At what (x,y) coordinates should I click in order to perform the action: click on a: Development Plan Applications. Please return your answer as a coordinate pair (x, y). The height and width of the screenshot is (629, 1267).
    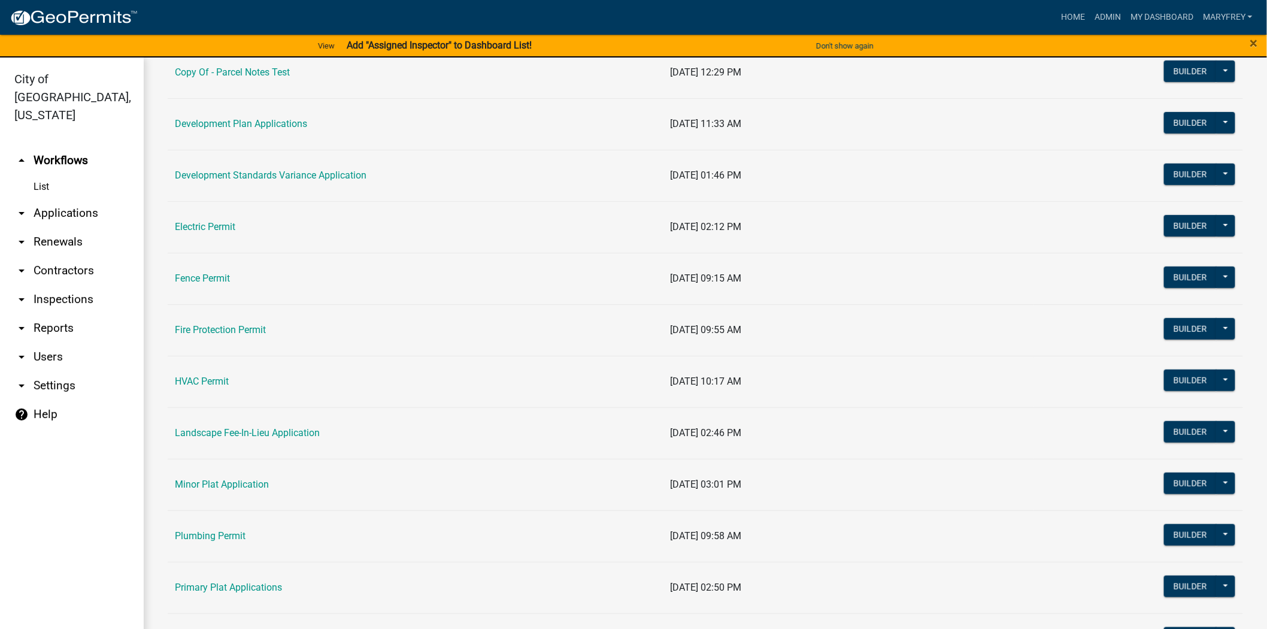
    Looking at the image, I should click on (241, 123).